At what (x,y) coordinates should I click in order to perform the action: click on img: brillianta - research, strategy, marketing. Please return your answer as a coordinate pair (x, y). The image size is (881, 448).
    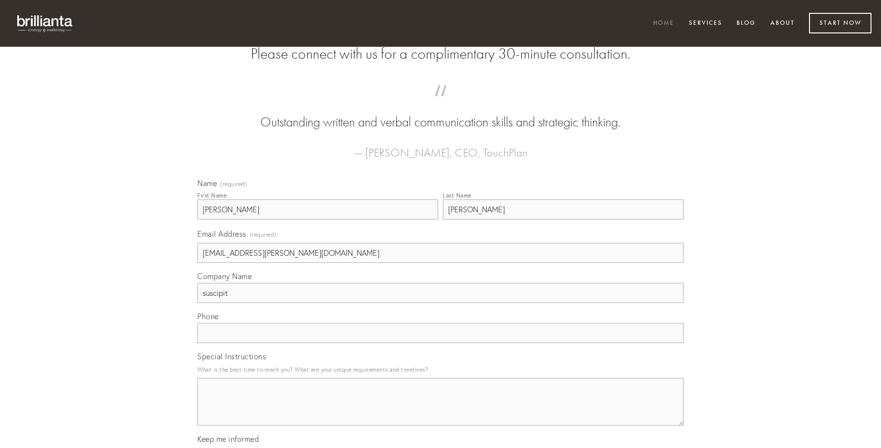
    Looking at the image, I should click on (45, 23).